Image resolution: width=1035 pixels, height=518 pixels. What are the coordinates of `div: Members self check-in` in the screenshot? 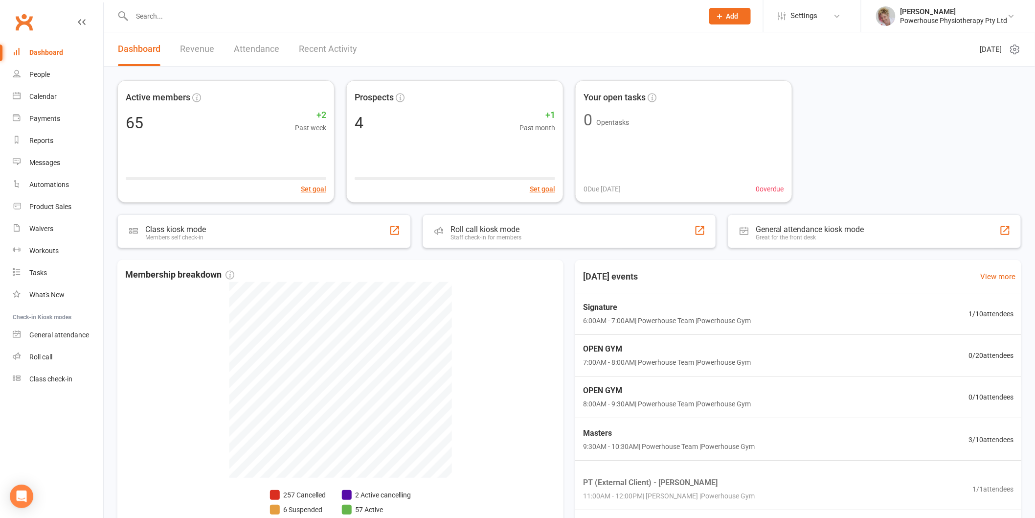 It's located at (176, 237).